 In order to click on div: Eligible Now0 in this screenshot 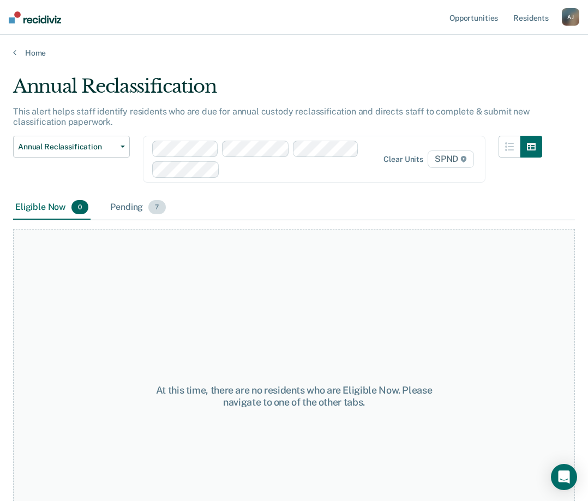, I will do `click(52, 208)`.